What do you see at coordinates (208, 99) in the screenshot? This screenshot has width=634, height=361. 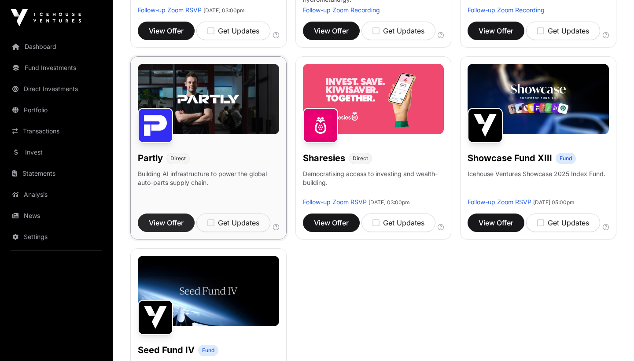 I see `img: Partly-Banner.jpg` at bounding box center [208, 99].